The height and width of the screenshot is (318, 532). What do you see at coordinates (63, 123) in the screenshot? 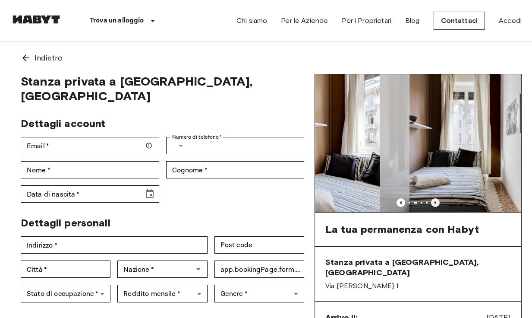
I see `span: Dettagli account` at bounding box center [63, 123].